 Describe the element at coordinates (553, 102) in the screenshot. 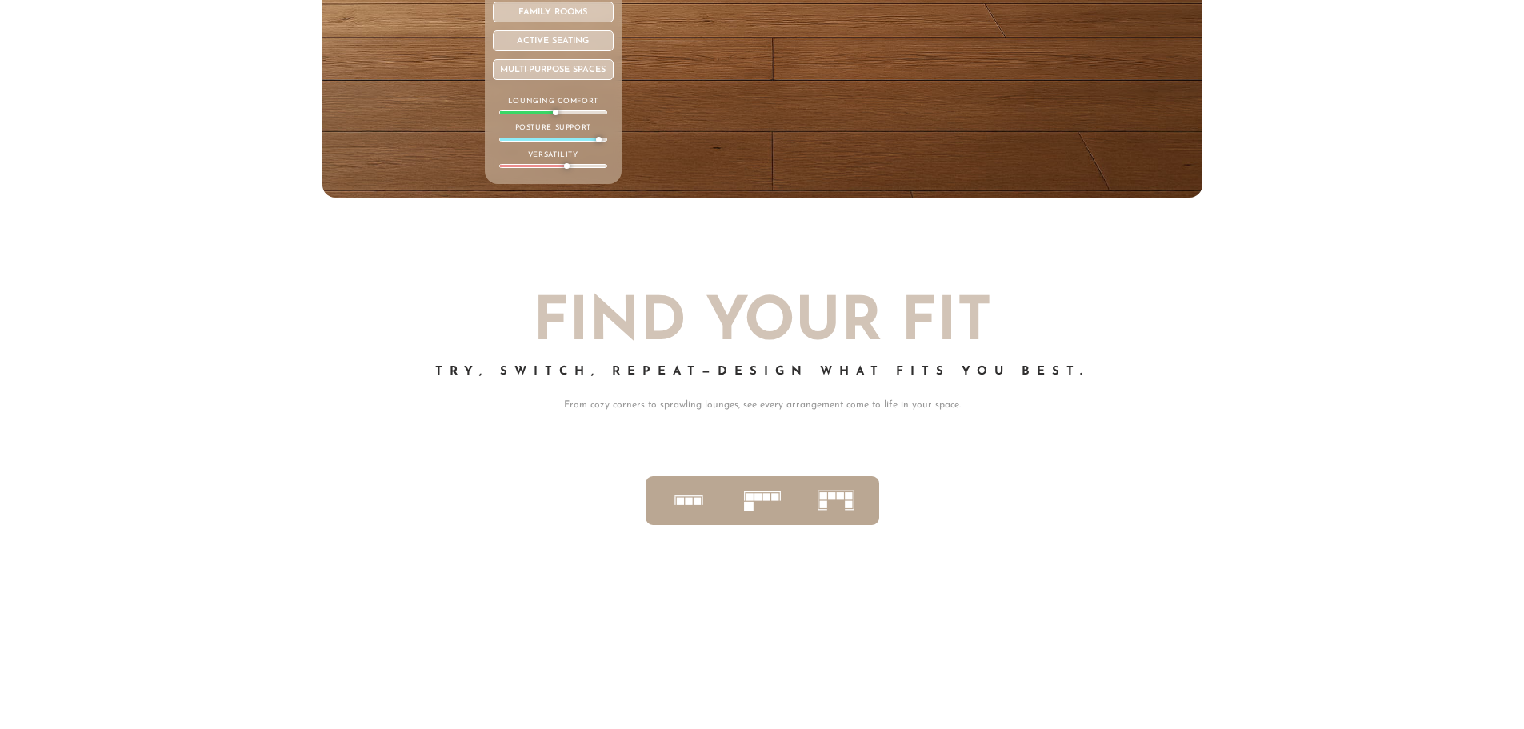

I see `p: Lounging Comfort` at that location.